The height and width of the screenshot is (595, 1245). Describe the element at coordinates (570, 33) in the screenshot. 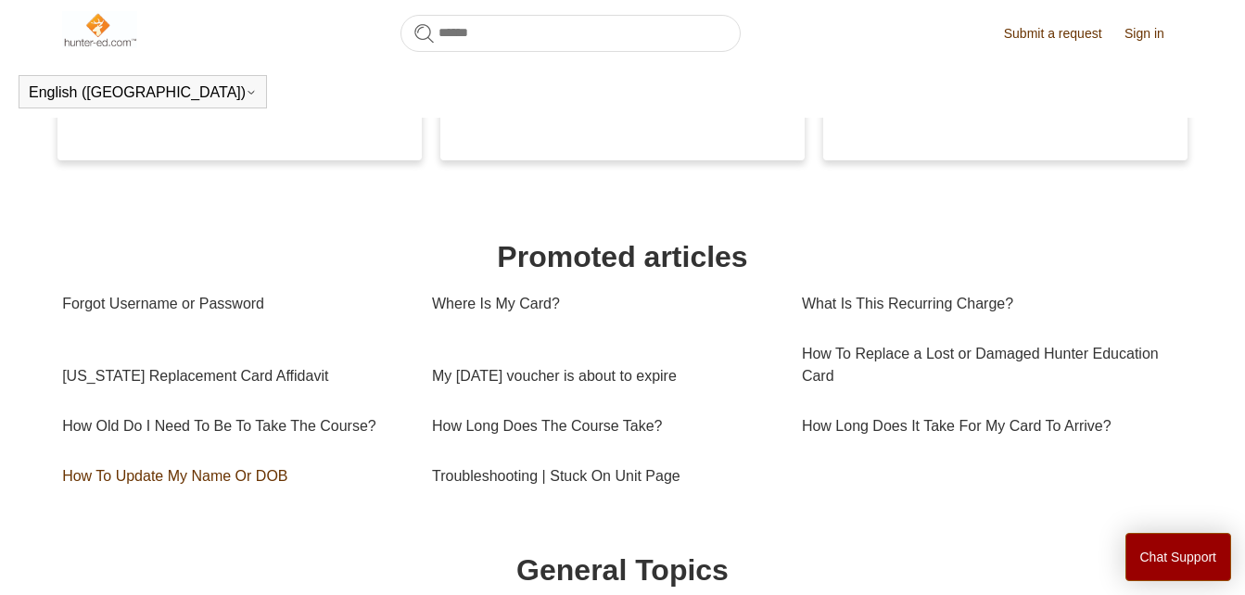

I see `input: Search` at that location.